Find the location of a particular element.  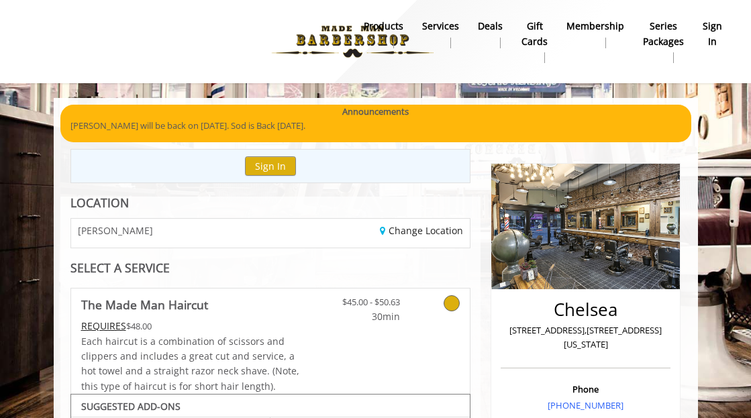

b: Deals is located at coordinates (490, 26).